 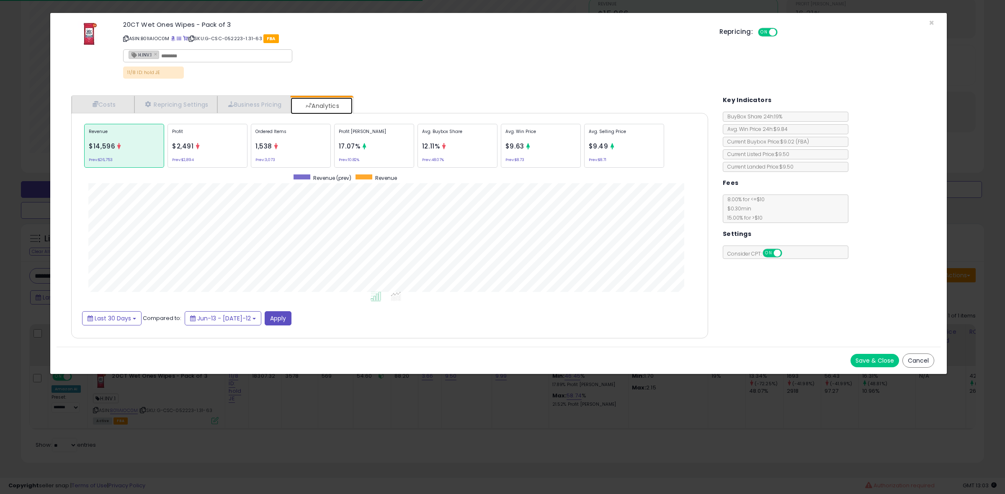 I want to click on small: Prev: $8.73, so click(x=514, y=160).